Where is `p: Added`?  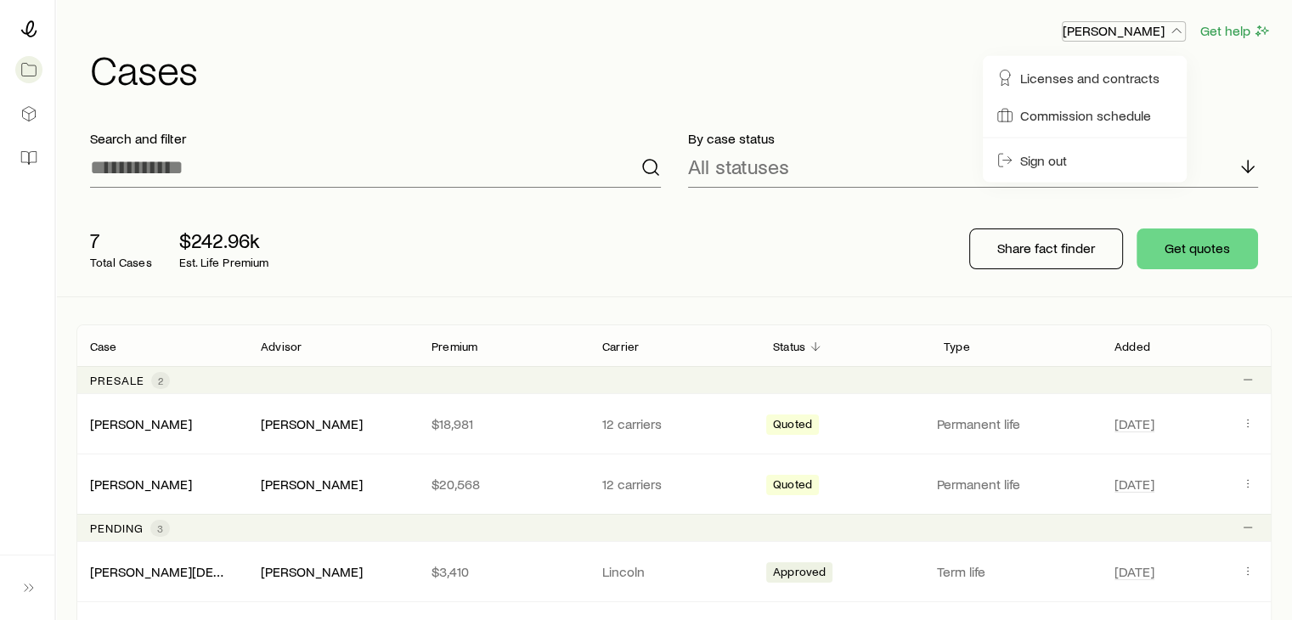
p: Added is located at coordinates (1132, 346).